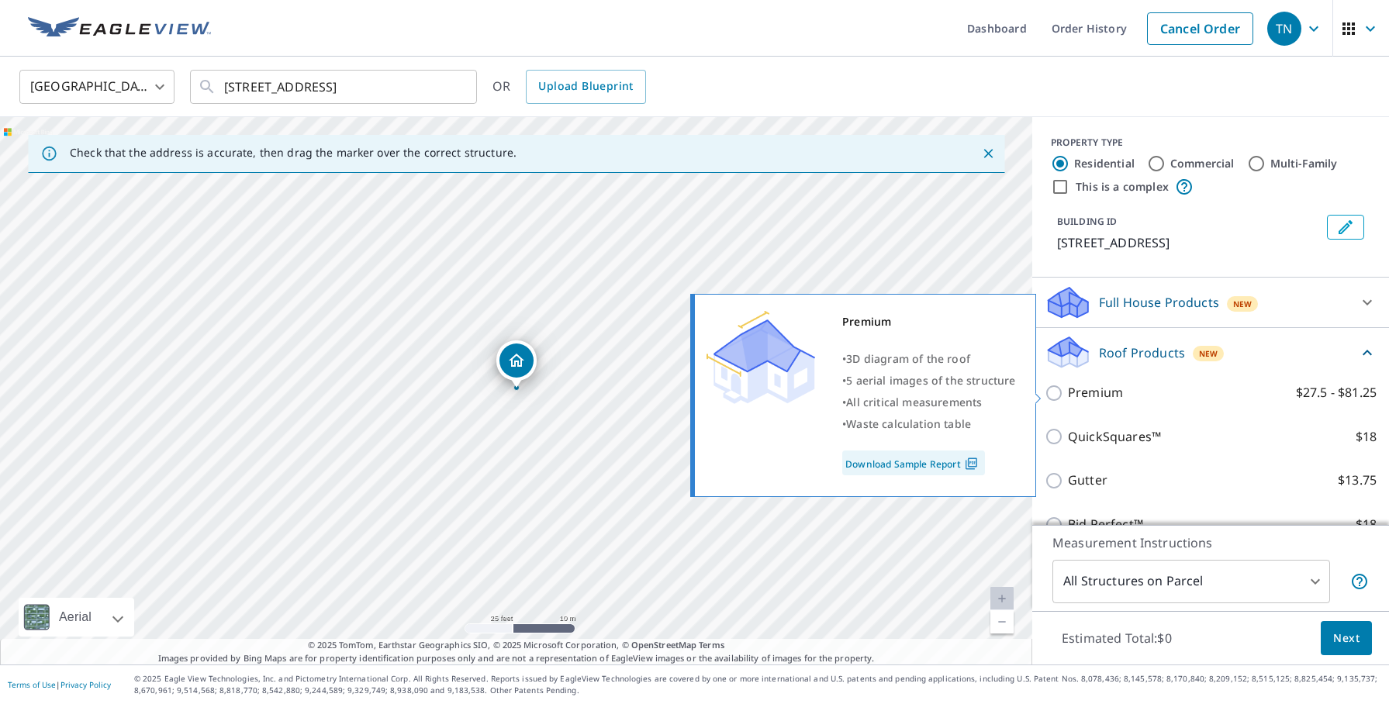  What do you see at coordinates (913, 402) in the screenshot?
I see `span: All critical measurements` at bounding box center [913, 402].